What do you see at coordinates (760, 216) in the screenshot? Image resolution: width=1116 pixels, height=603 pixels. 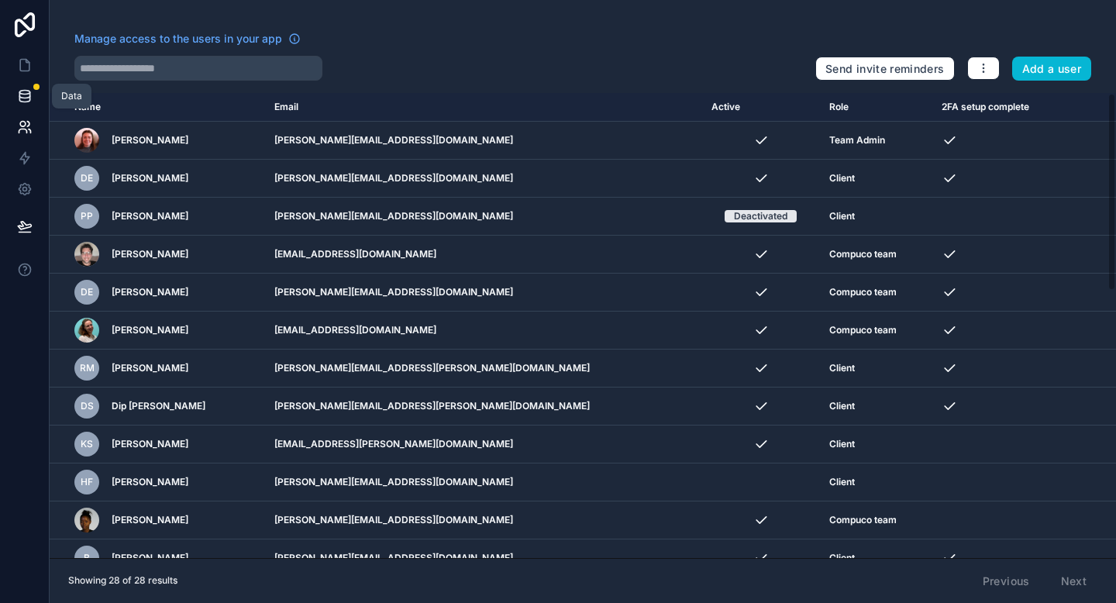 I see `div: Deactivated` at bounding box center [760, 216].